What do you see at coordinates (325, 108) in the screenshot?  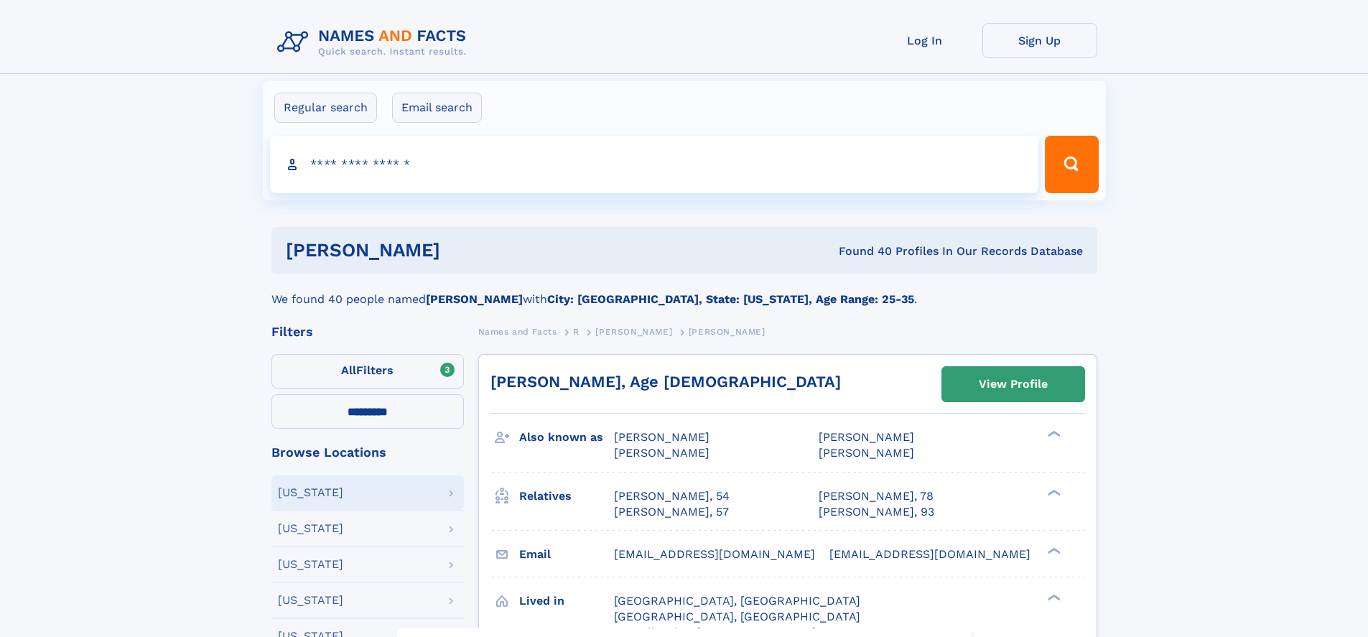 I see `label: Regular search` at bounding box center [325, 108].